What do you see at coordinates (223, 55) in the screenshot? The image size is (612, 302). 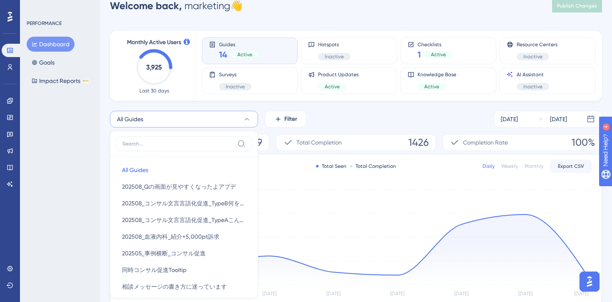 I see `span: 14` at bounding box center [223, 55].